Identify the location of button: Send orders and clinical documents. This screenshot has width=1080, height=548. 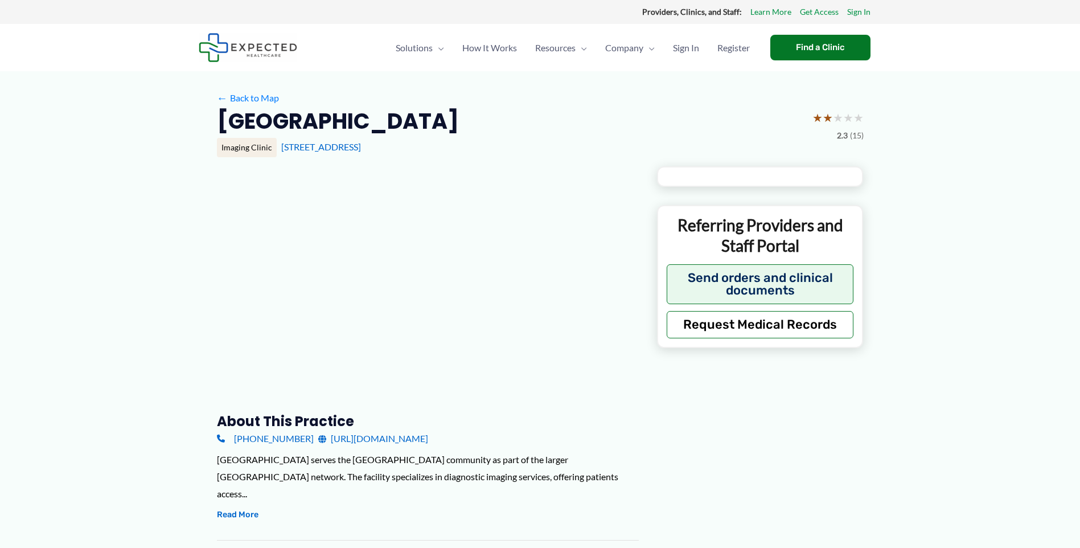
(760, 284).